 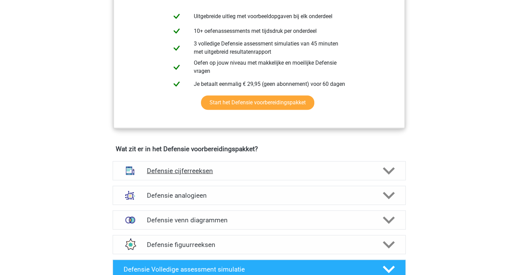 I want to click on h4: Defensie cijferreeksen, so click(x=259, y=171).